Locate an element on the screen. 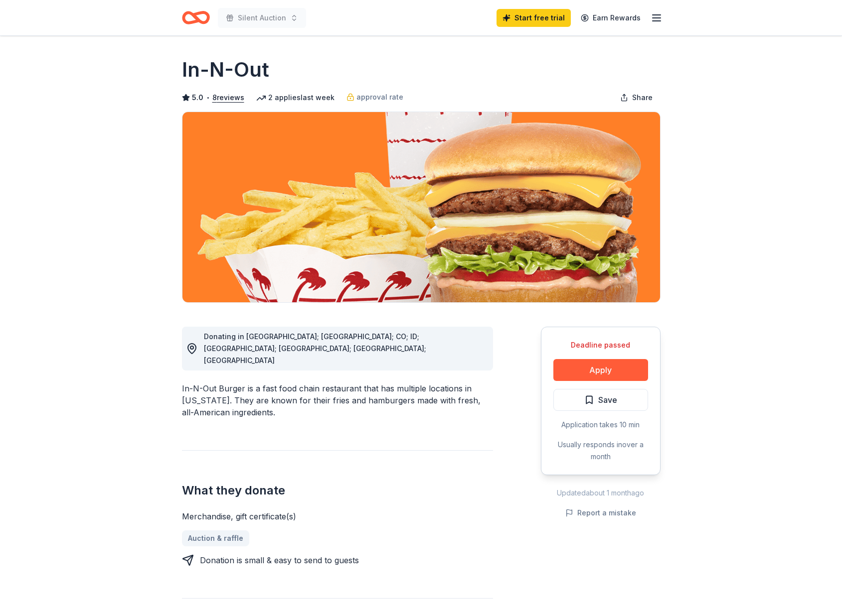 Image resolution: width=842 pixels, height=614 pixels. a: approval rate is located at coordinates (375, 97).